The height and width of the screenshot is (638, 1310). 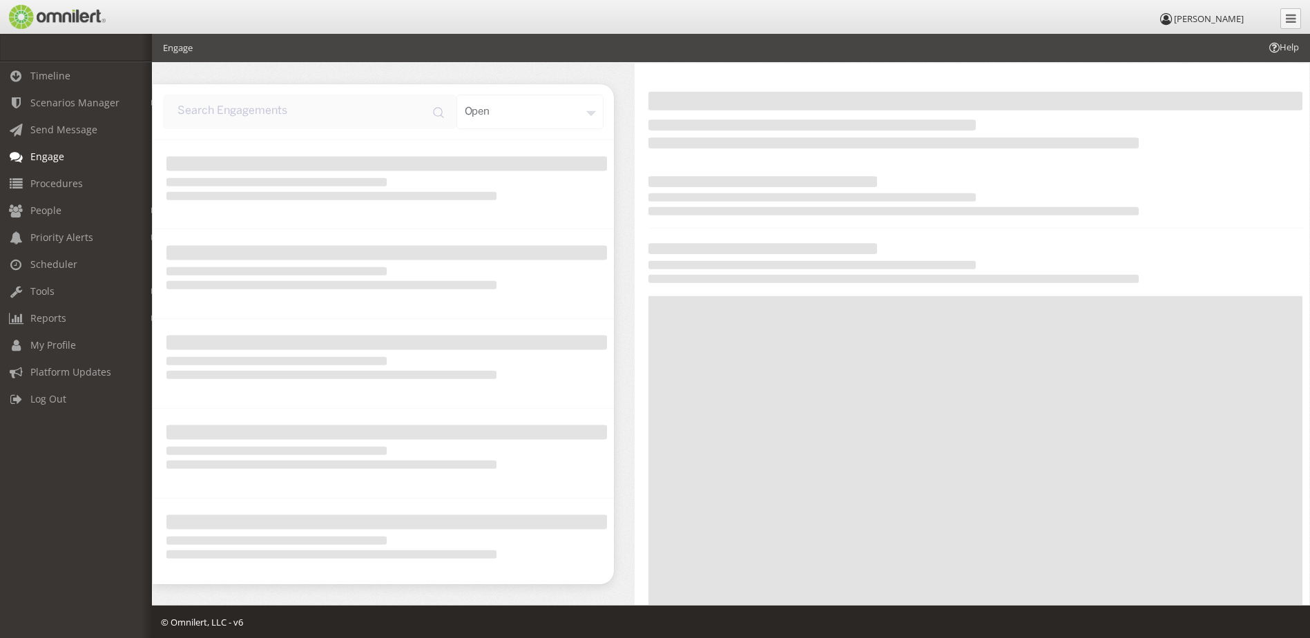 What do you see at coordinates (202, 622) in the screenshot?
I see `span: © Omnilert, LLC - v6` at bounding box center [202, 622].